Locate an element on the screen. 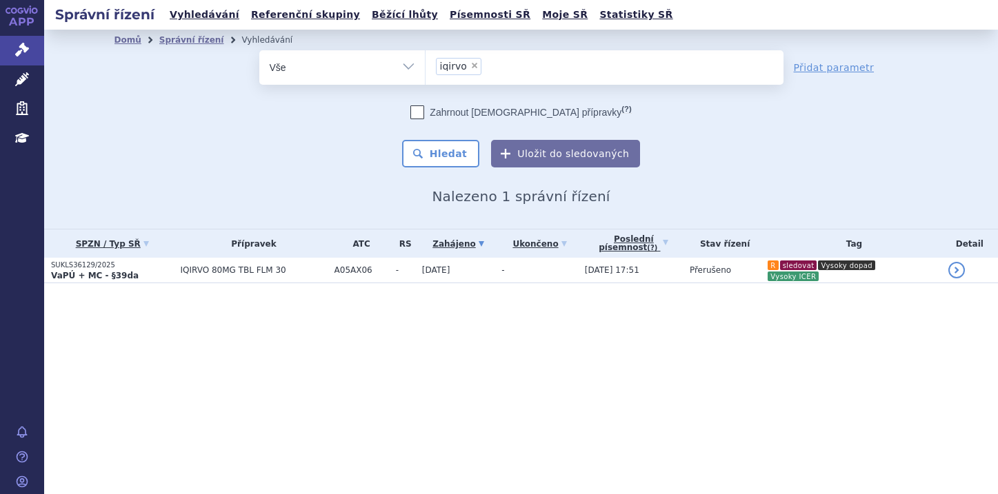 The height and width of the screenshot is (494, 998). a: Moje SŘ is located at coordinates (565, 14).